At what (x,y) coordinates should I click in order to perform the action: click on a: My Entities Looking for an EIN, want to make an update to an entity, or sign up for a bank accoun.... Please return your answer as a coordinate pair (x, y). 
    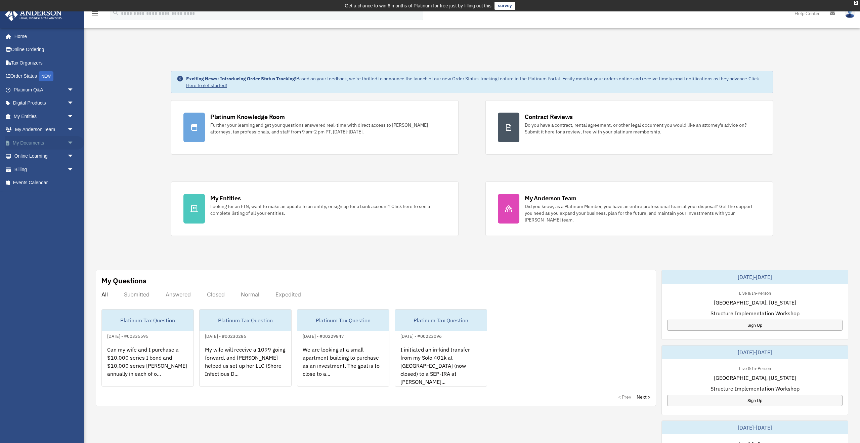
    Looking at the image, I should click on (315, 209).